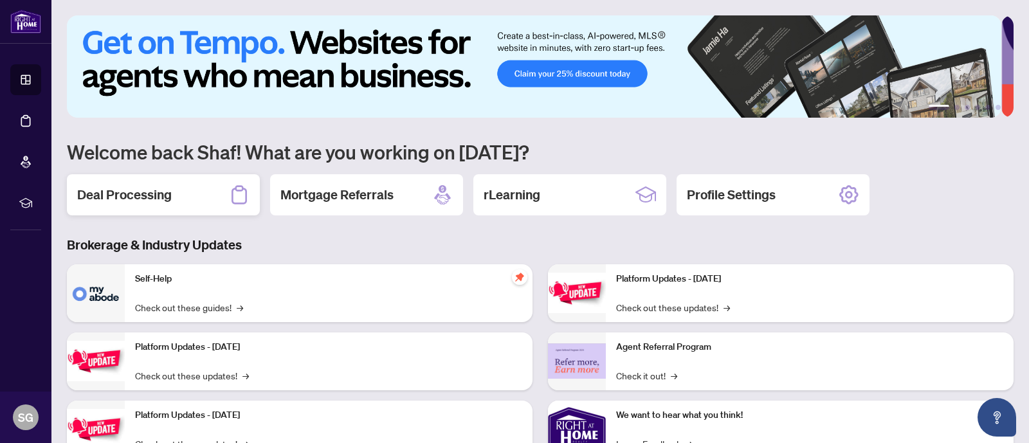 This screenshot has width=1029, height=443. I want to click on img: logo, so click(26, 21).